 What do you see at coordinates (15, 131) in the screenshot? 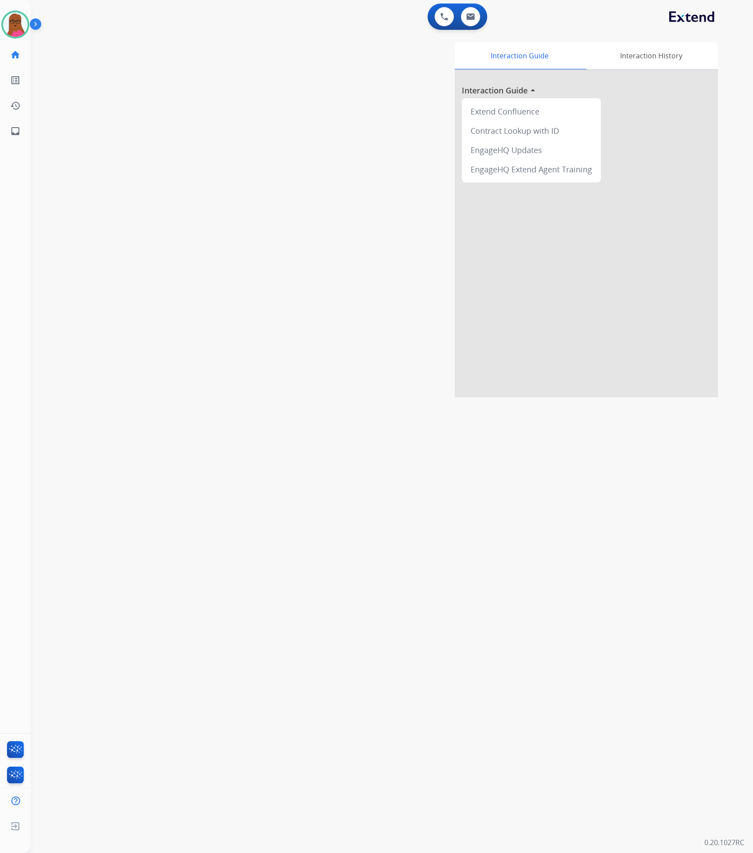
I see `mat-icon: inbox` at bounding box center [15, 131].